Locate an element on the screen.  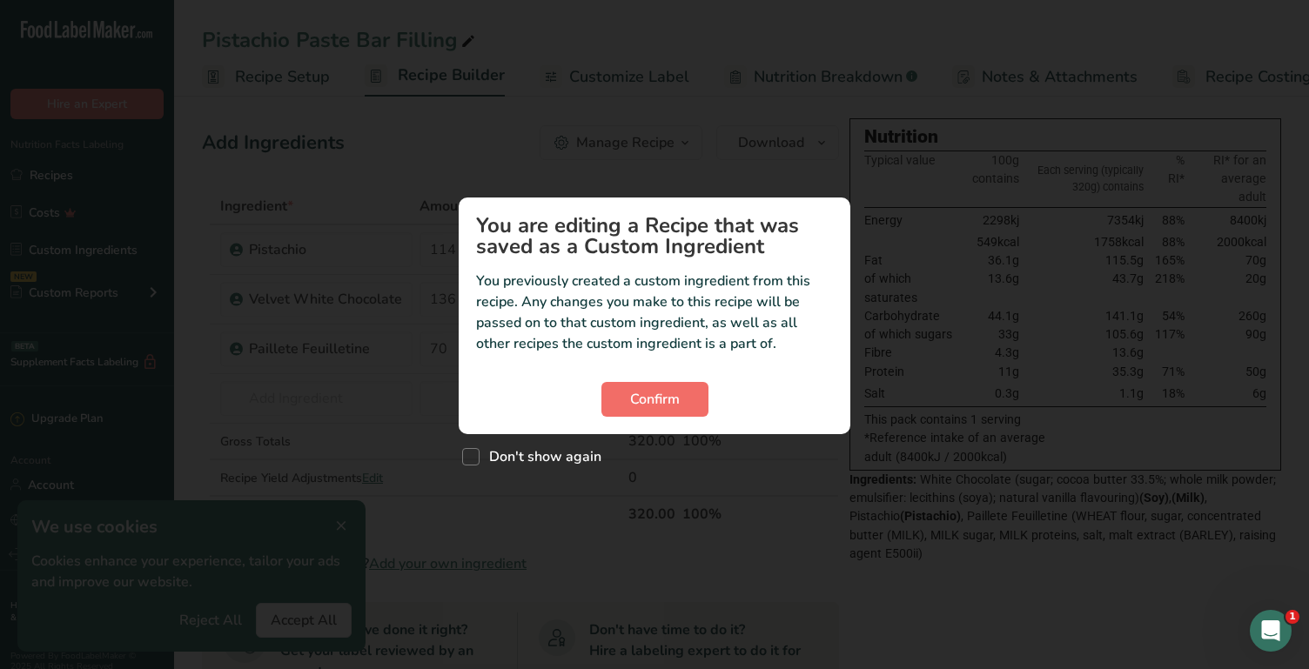
span: 1 is located at coordinates (1292, 617).